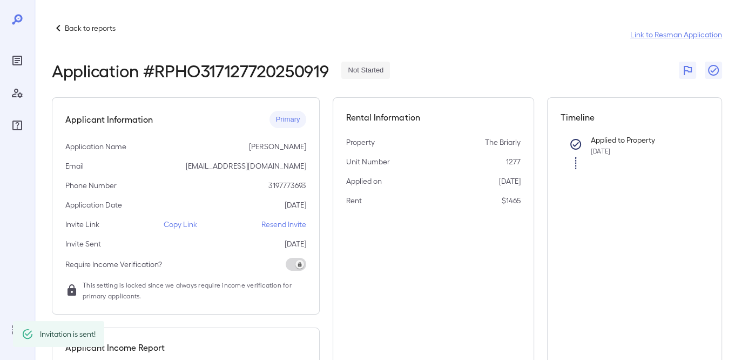  Describe the element at coordinates (635, 117) in the screenshot. I see `h5: Timeline` at that location.